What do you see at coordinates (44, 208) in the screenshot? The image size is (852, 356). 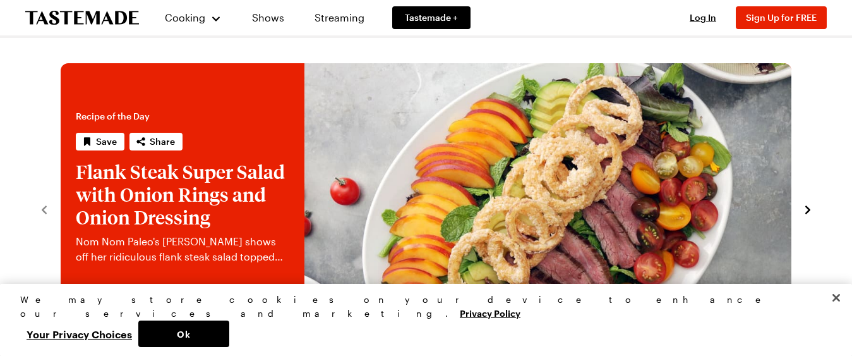 I see `button: navigate to previous item` at bounding box center [44, 208].